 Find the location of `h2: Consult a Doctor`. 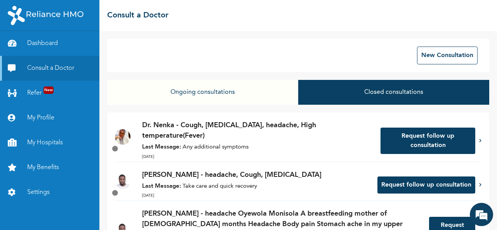

h2: Consult a Doctor is located at coordinates (138, 16).